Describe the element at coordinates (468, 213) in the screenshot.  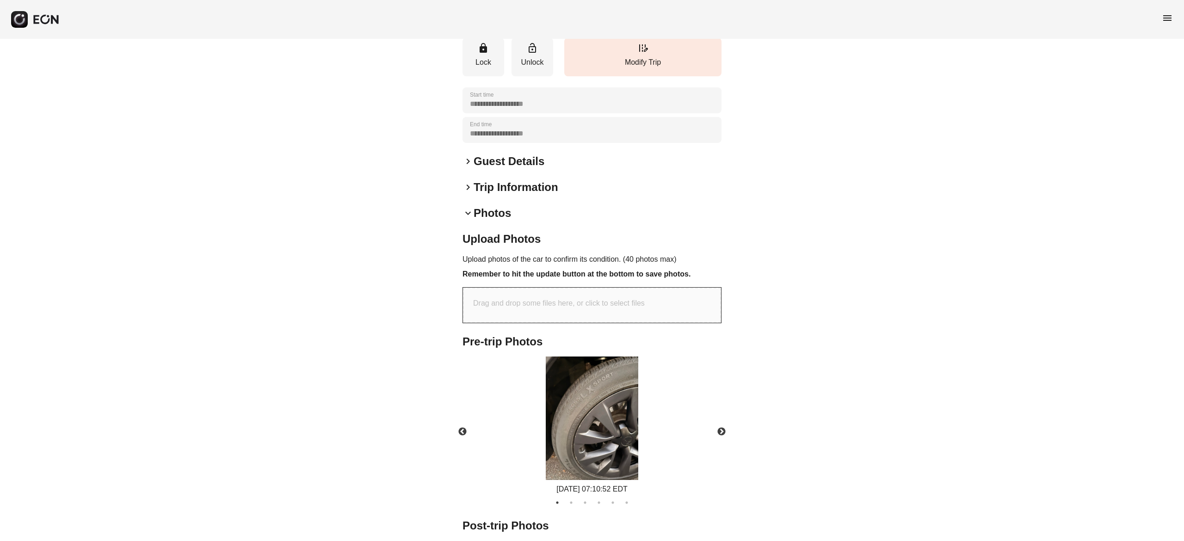
I see `span: keyboard_arrow_down` at that location.